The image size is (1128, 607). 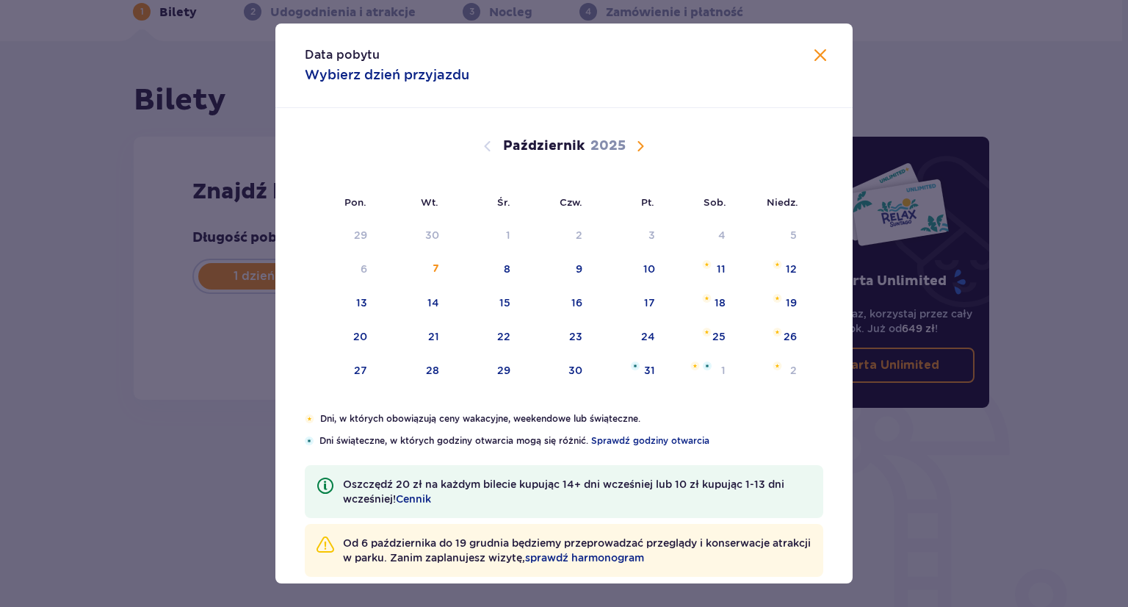 I want to click on div: 8, so click(x=507, y=269).